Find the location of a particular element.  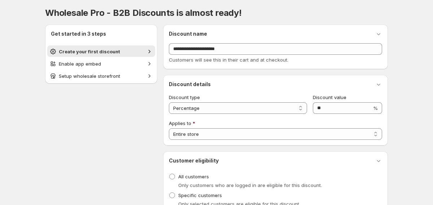

h3: Discount details is located at coordinates (190, 84).